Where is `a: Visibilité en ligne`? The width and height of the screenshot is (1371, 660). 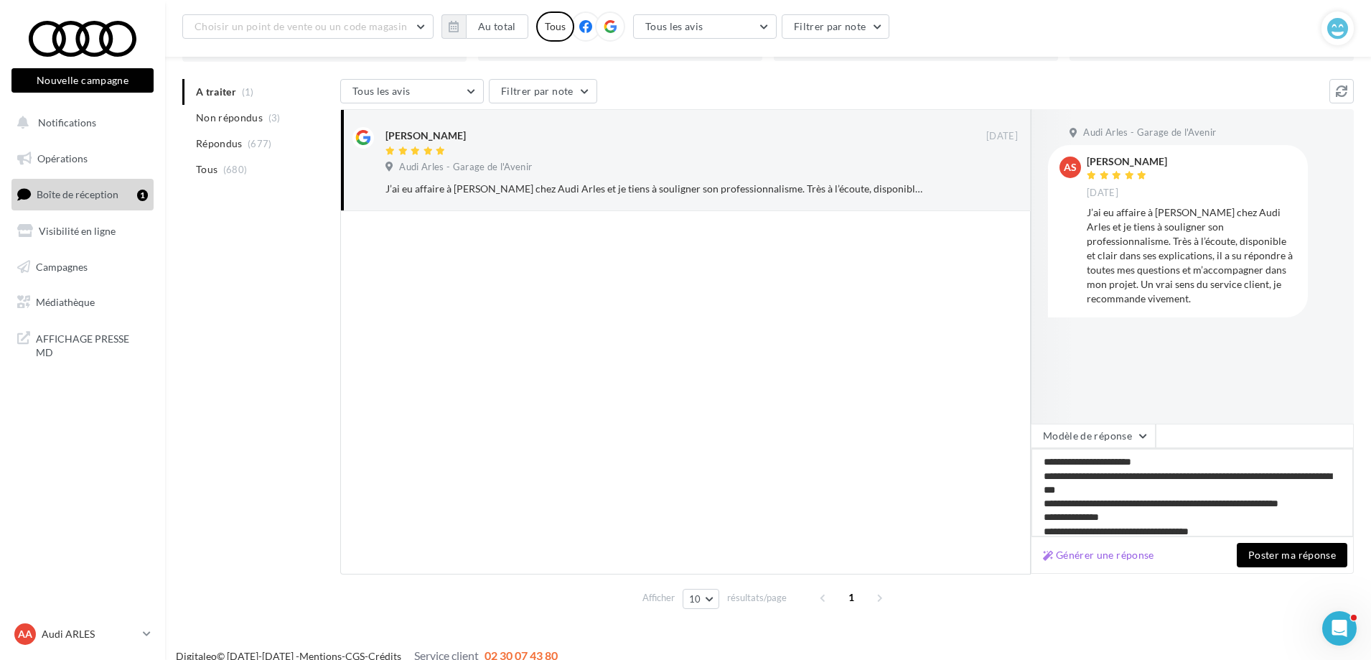 a: Visibilité en ligne is located at coordinates (83, 231).